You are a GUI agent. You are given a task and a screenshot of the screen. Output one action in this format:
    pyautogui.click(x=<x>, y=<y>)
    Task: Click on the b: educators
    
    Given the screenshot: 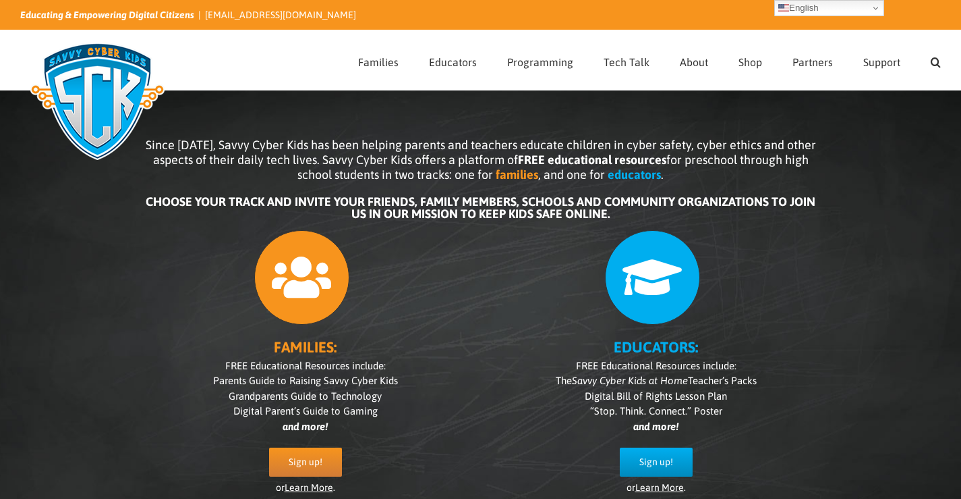 What is the action you would take?
    pyautogui.click(x=634, y=174)
    